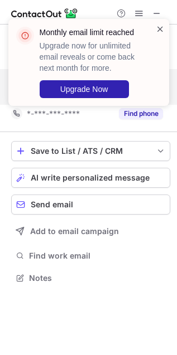  What do you see at coordinates (90, 151) in the screenshot?
I see `button: save-profile-one-click` at bounding box center [90, 151].